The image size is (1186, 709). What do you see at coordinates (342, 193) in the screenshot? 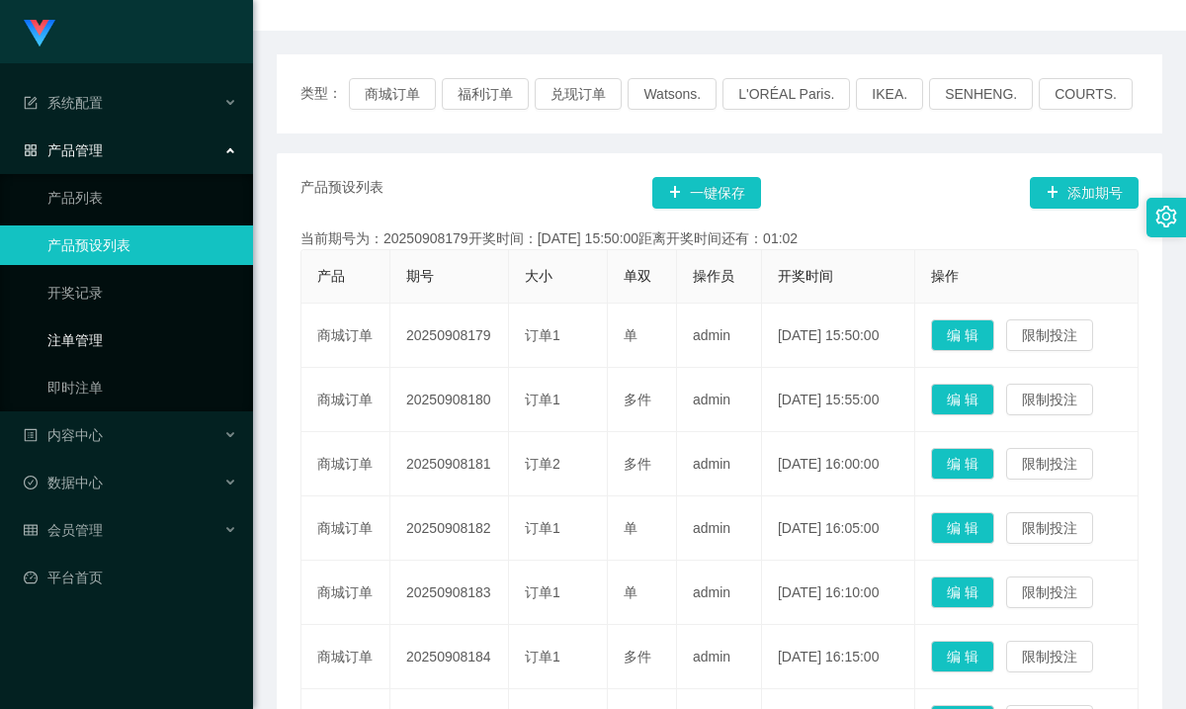
I see `span: 产品预设列表` at bounding box center [342, 193].